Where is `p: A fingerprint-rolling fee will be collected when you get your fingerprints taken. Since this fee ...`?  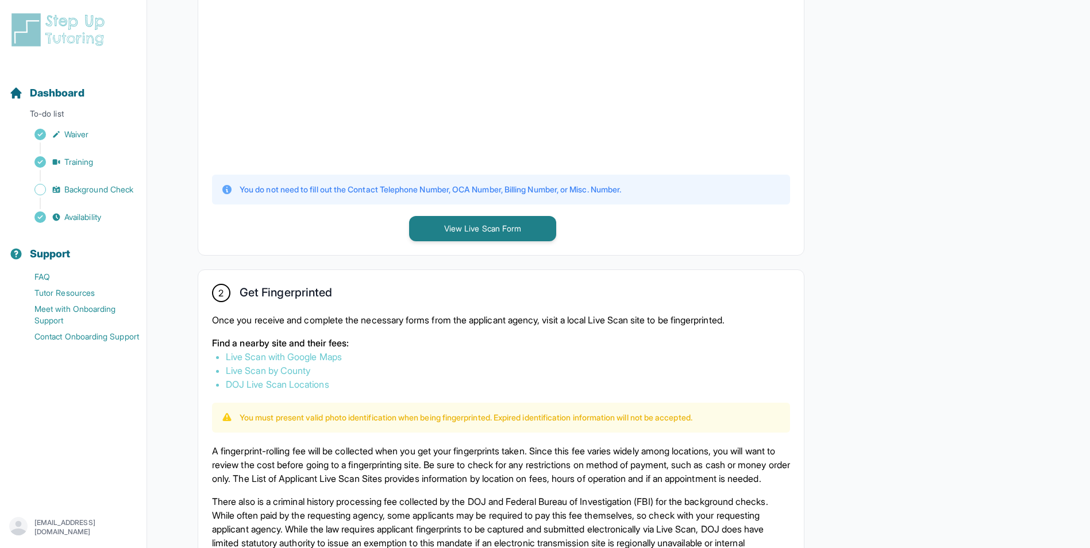
p: A fingerprint-rolling fee will be collected when you get your fingerprints taken. Since this fee ... is located at coordinates (501, 465).